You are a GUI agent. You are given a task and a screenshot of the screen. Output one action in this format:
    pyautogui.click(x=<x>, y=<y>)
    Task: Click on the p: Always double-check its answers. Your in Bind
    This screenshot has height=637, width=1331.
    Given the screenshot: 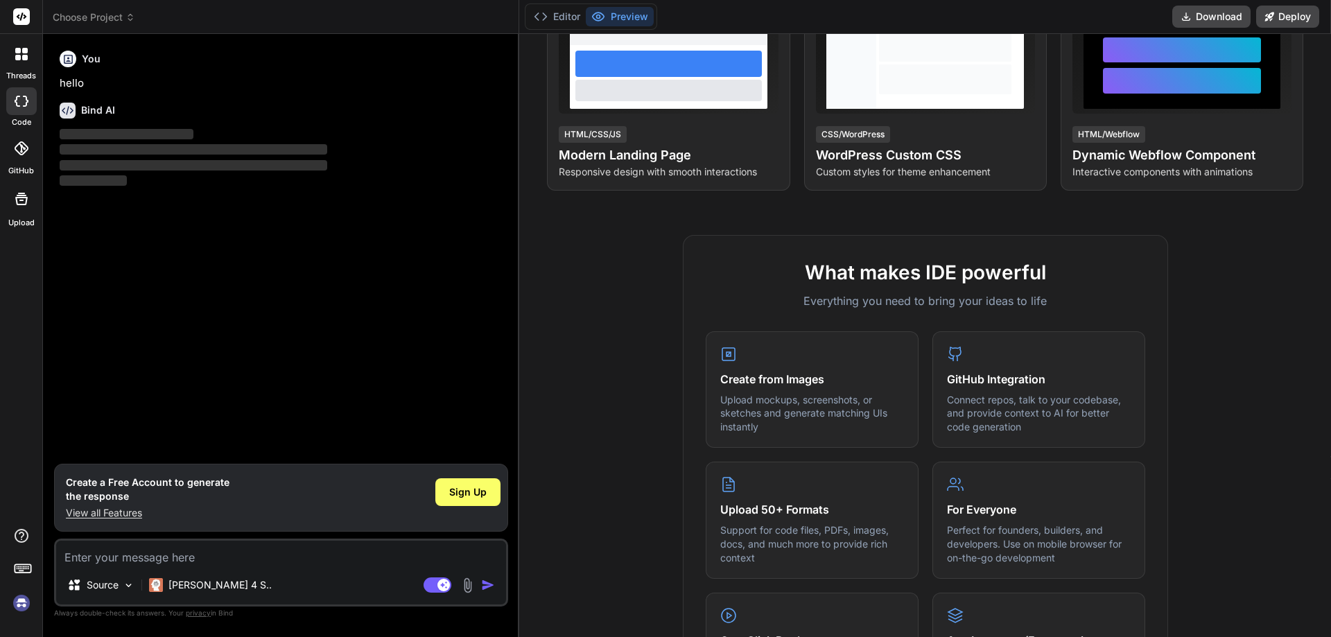 What is the action you would take?
    pyautogui.click(x=281, y=613)
    